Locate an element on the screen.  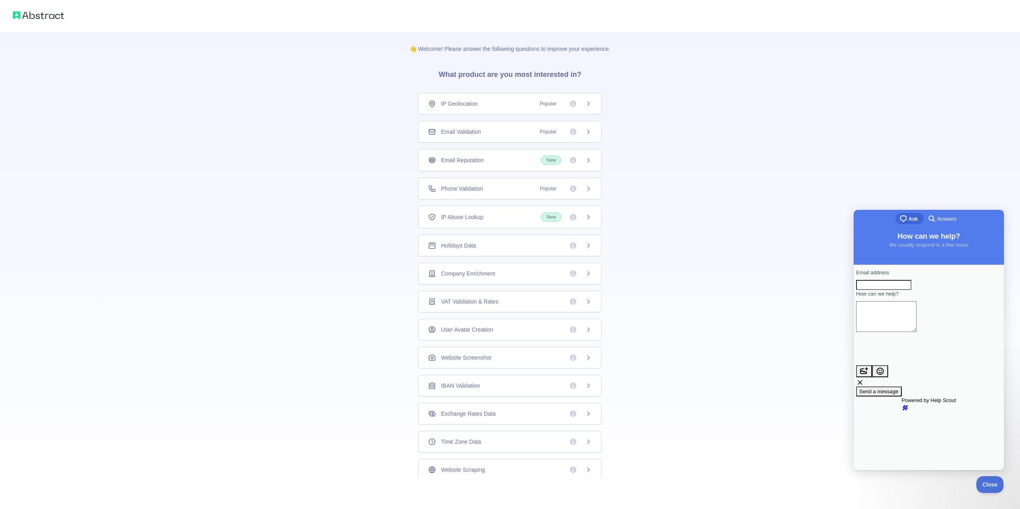
form: Contact form is located at coordinates (75, 123).